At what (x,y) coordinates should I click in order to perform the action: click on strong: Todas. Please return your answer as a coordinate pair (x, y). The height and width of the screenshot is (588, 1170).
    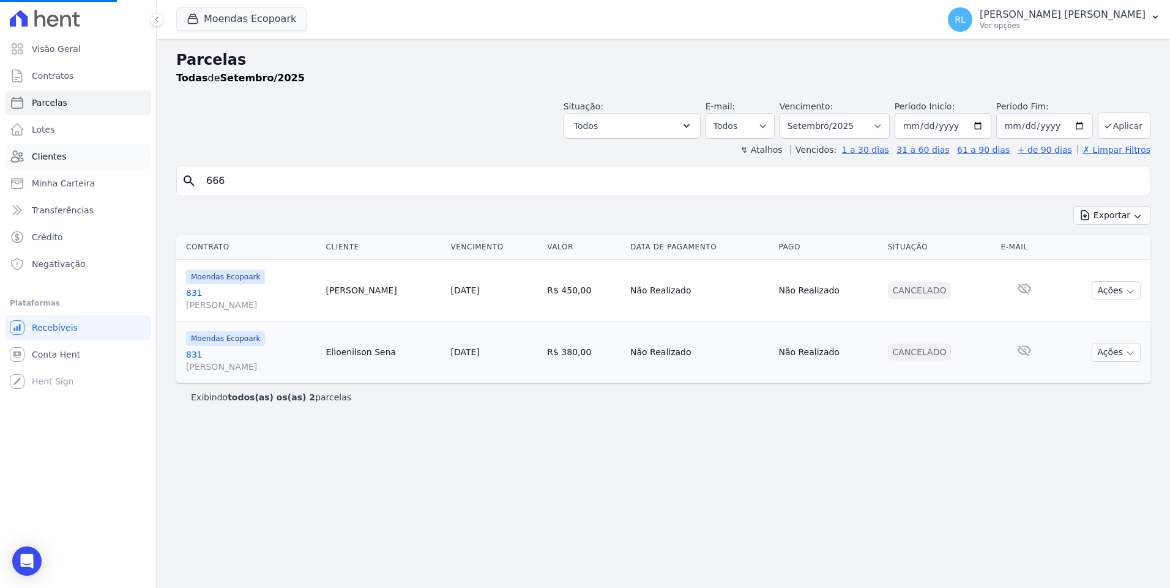
    Looking at the image, I should click on (192, 78).